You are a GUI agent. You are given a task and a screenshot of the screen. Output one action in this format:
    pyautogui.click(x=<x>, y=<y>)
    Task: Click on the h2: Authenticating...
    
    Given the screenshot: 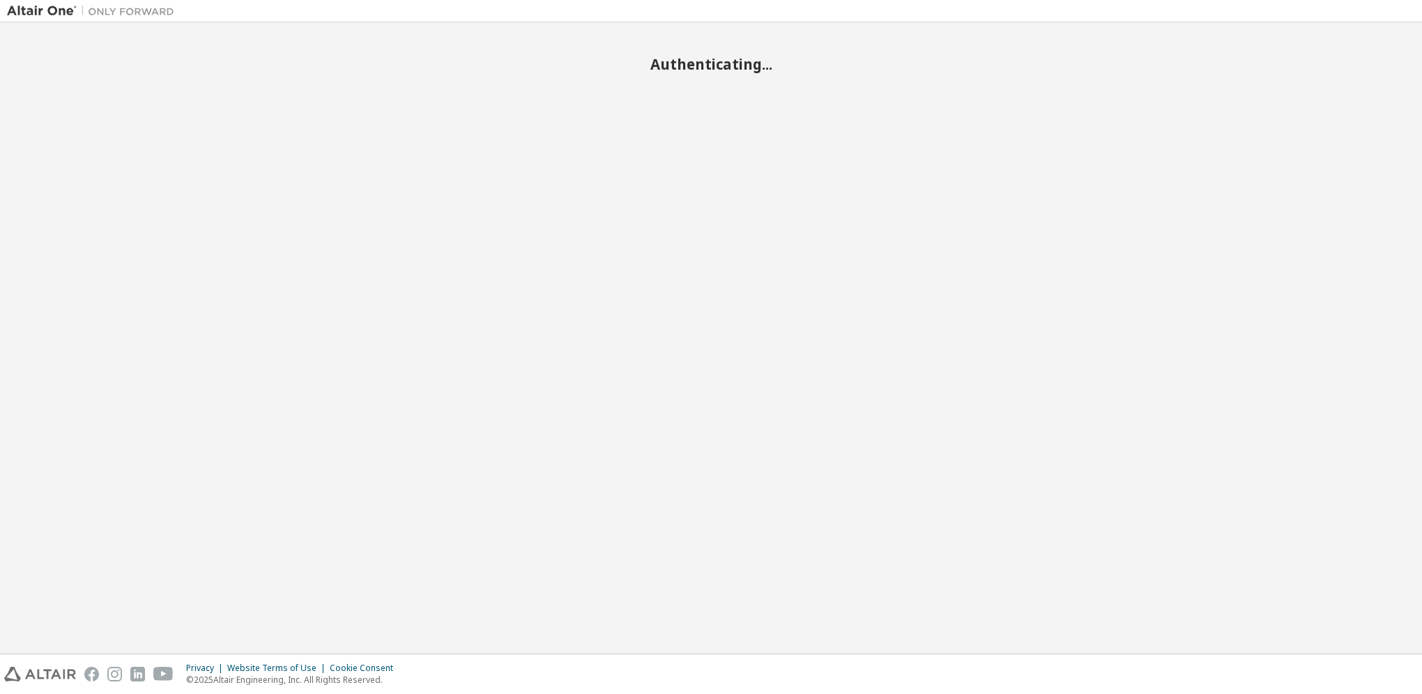 What is the action you would take?
    pyautogui.click(x=711, y=64)
    